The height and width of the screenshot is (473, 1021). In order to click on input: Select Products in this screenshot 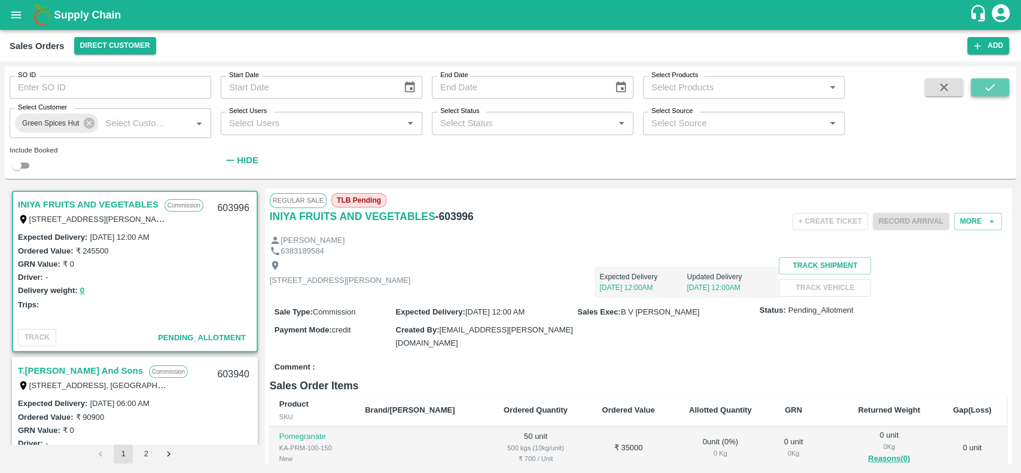, I will do `click(734, 87)`.